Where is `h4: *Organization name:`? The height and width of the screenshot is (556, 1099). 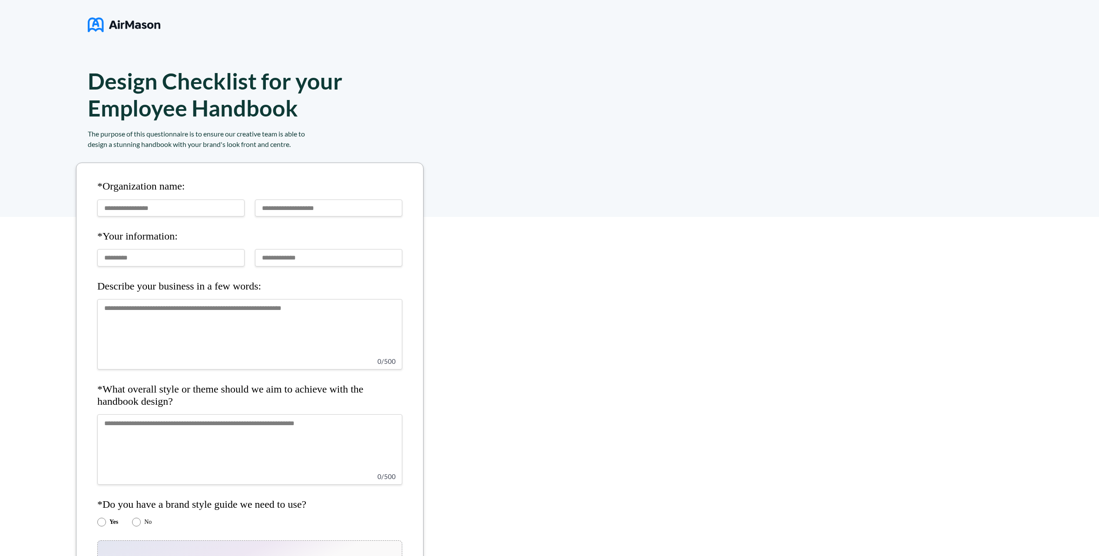 h4: *Organization name: is located at coordinates (250, 186).